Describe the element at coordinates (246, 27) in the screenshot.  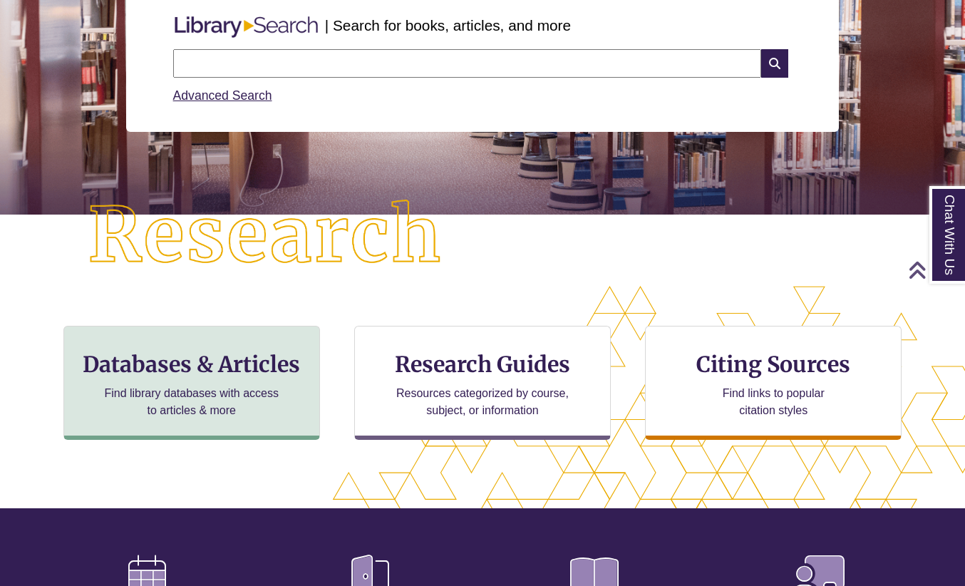
I see `img: Libary Search` at that location.